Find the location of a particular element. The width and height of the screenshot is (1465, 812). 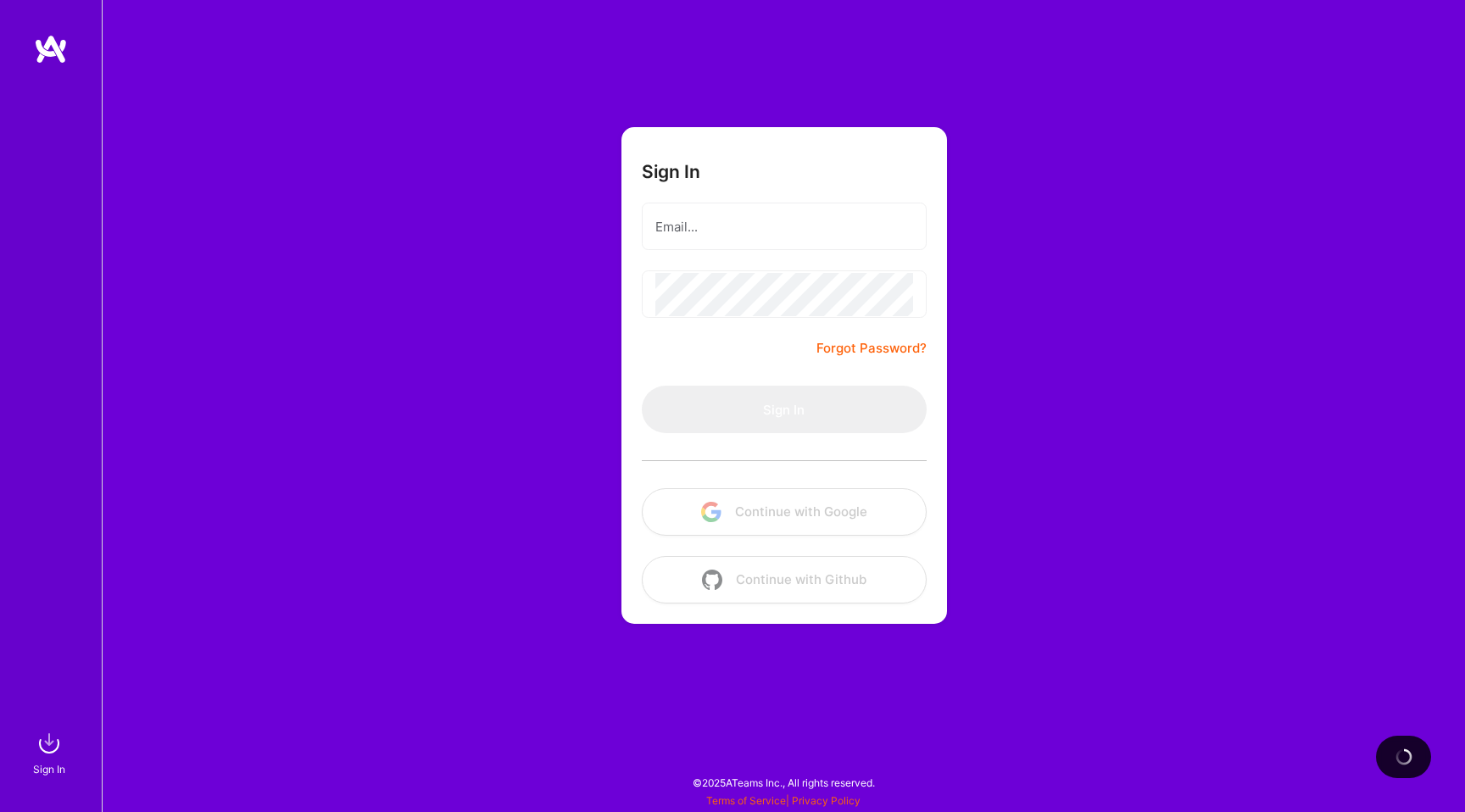

a: Terms of Service is located at coordinates (746, 800).